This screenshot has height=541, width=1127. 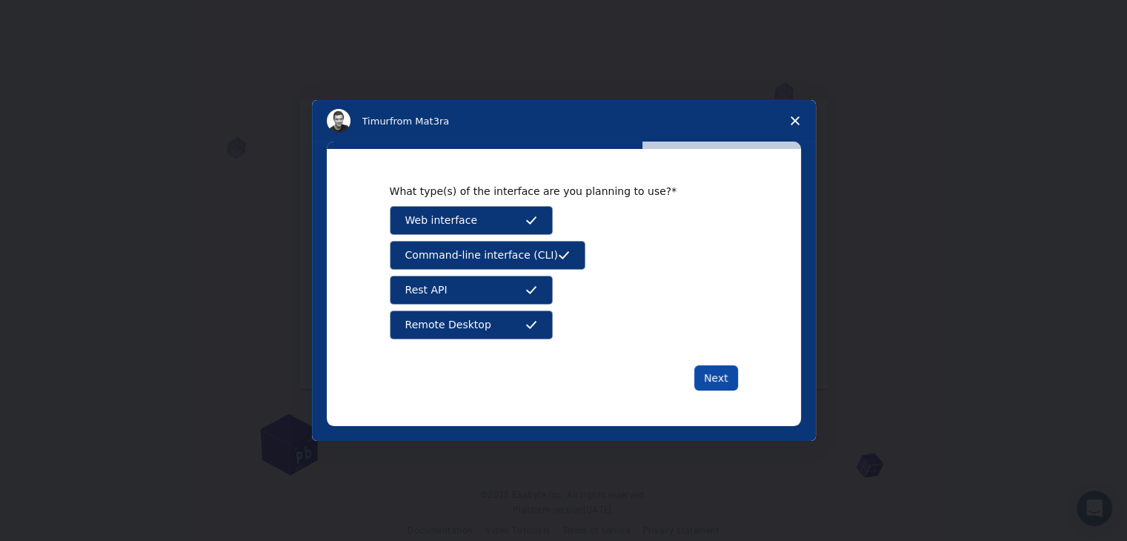 What do you see at coordinates (426, 290) in the screenshot?
I see `span: Rest API` at bounding box center [426, 290].